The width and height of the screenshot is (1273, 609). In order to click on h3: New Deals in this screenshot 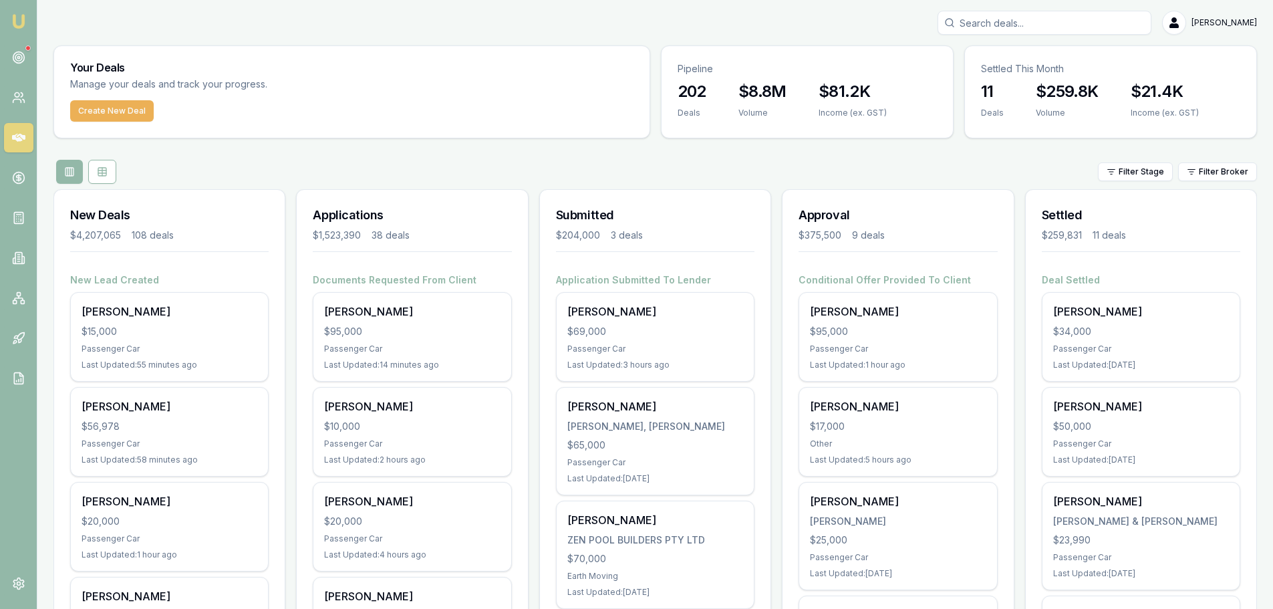, I will do `click(169, 215)`.